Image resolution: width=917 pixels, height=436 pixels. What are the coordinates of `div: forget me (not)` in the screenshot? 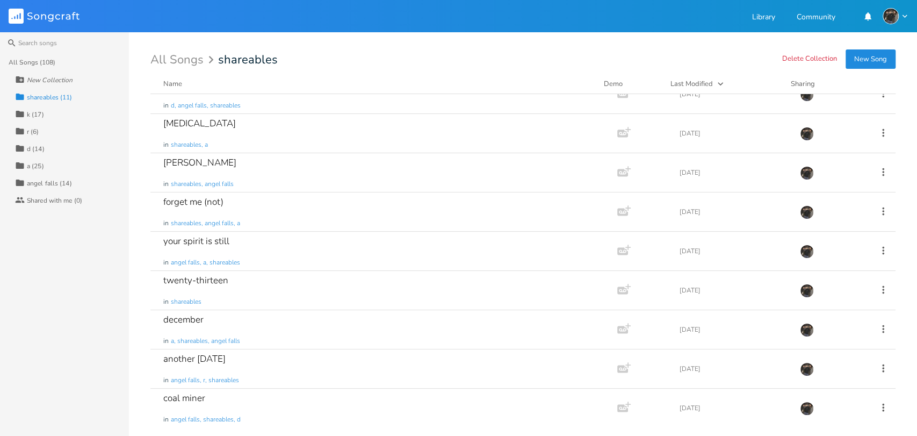 It's located at (193, 201).